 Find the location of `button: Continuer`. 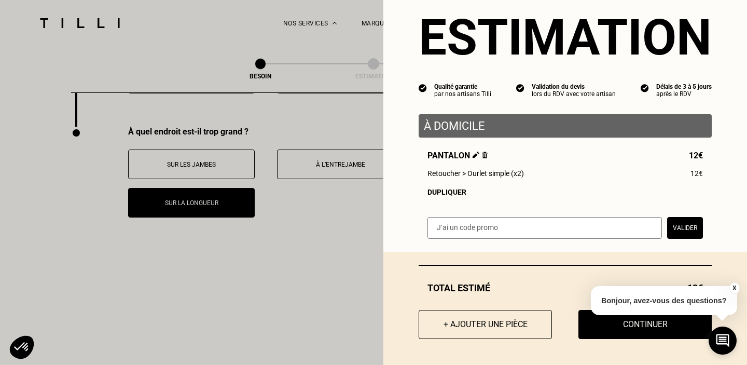

button: Continuer is located at coordinates (645, 324).